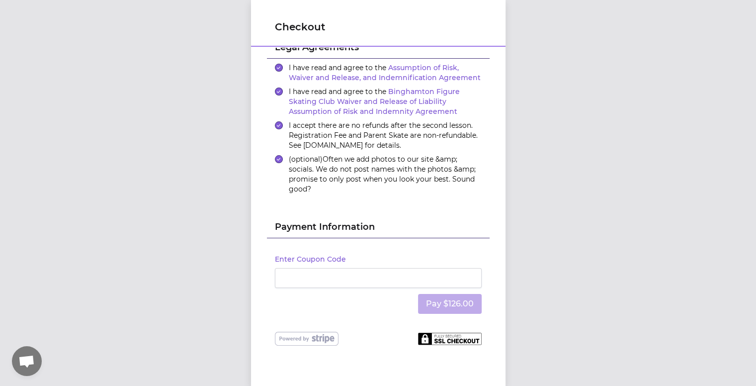 Image resolution: width=756 pixels, height=386 pixels. Describe the element at coordinates (450, 304) in the screenshot. I see `button: Pay $126.00` at that location.